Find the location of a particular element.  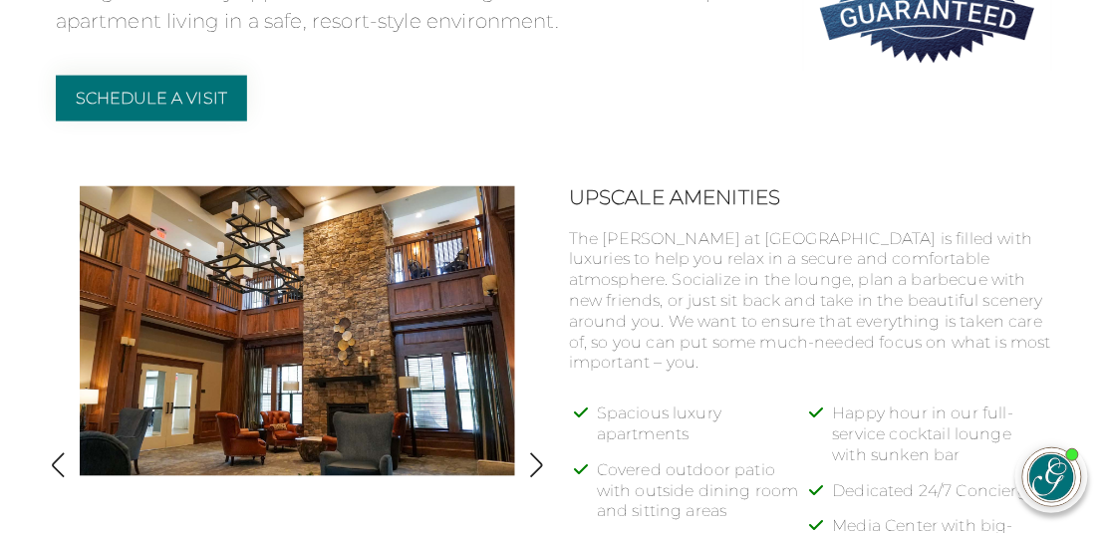

img: avatar is located at coordinates (1052, 477).